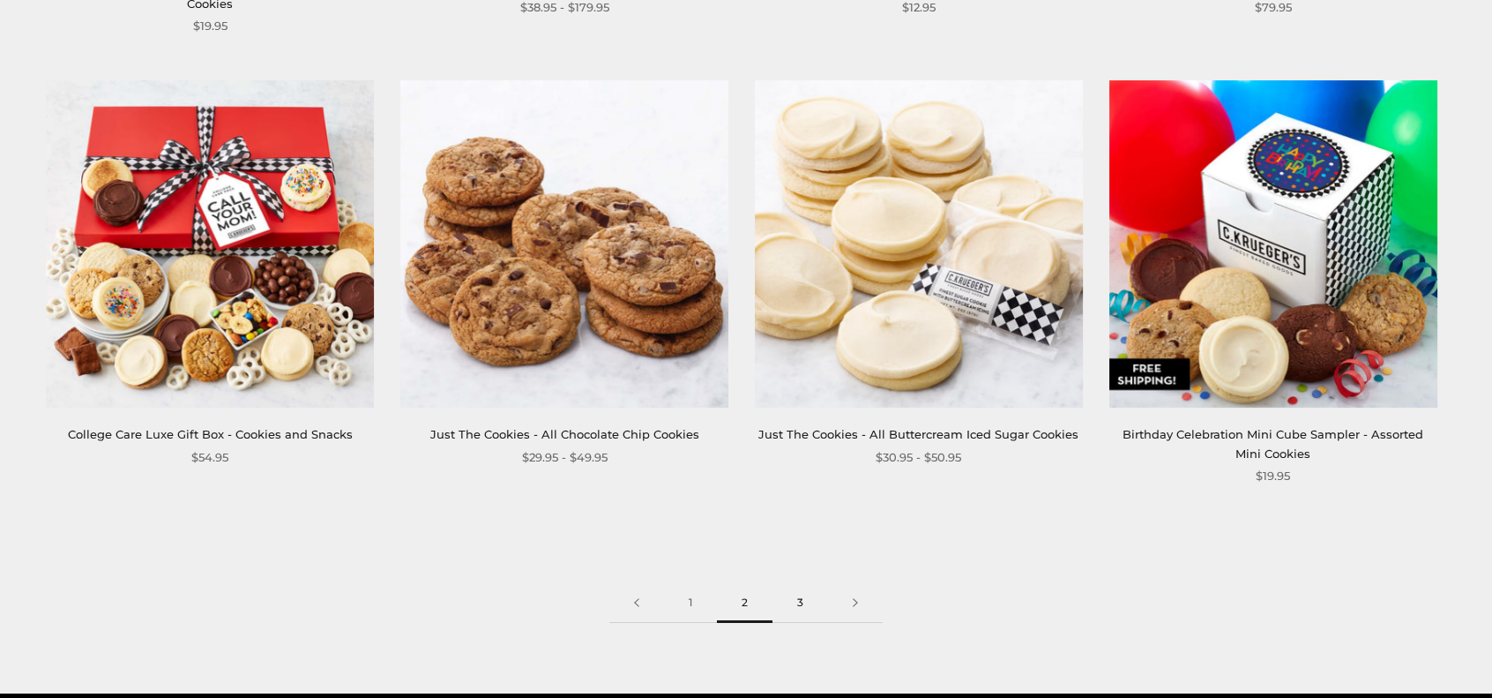 This screenshot has height=698, width=1492. Describe the element at coordinates (564, 457) in the screenshot. I see `span: $29.95 - $49.95` at that location.